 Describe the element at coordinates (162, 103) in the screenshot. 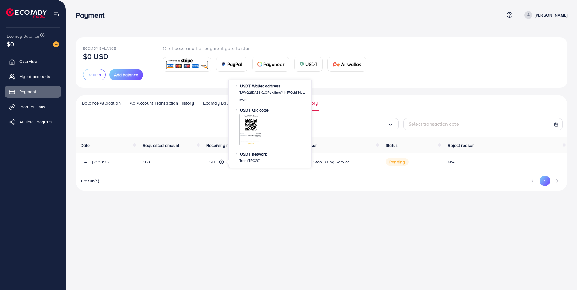

I see `span: Ad Account Transaction History` at that location.